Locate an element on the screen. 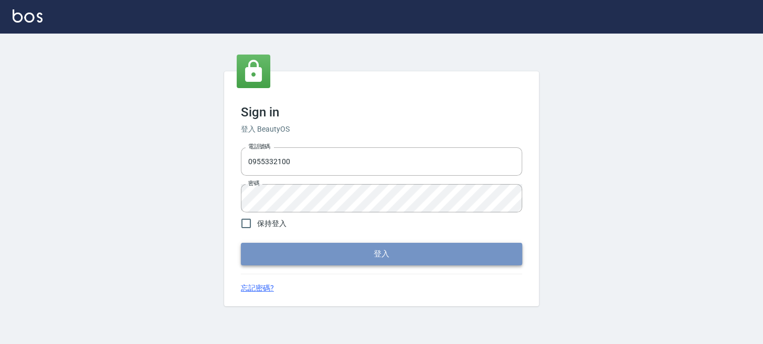  h6: 登入 BeautyOS is located at coordinates (382, 129).